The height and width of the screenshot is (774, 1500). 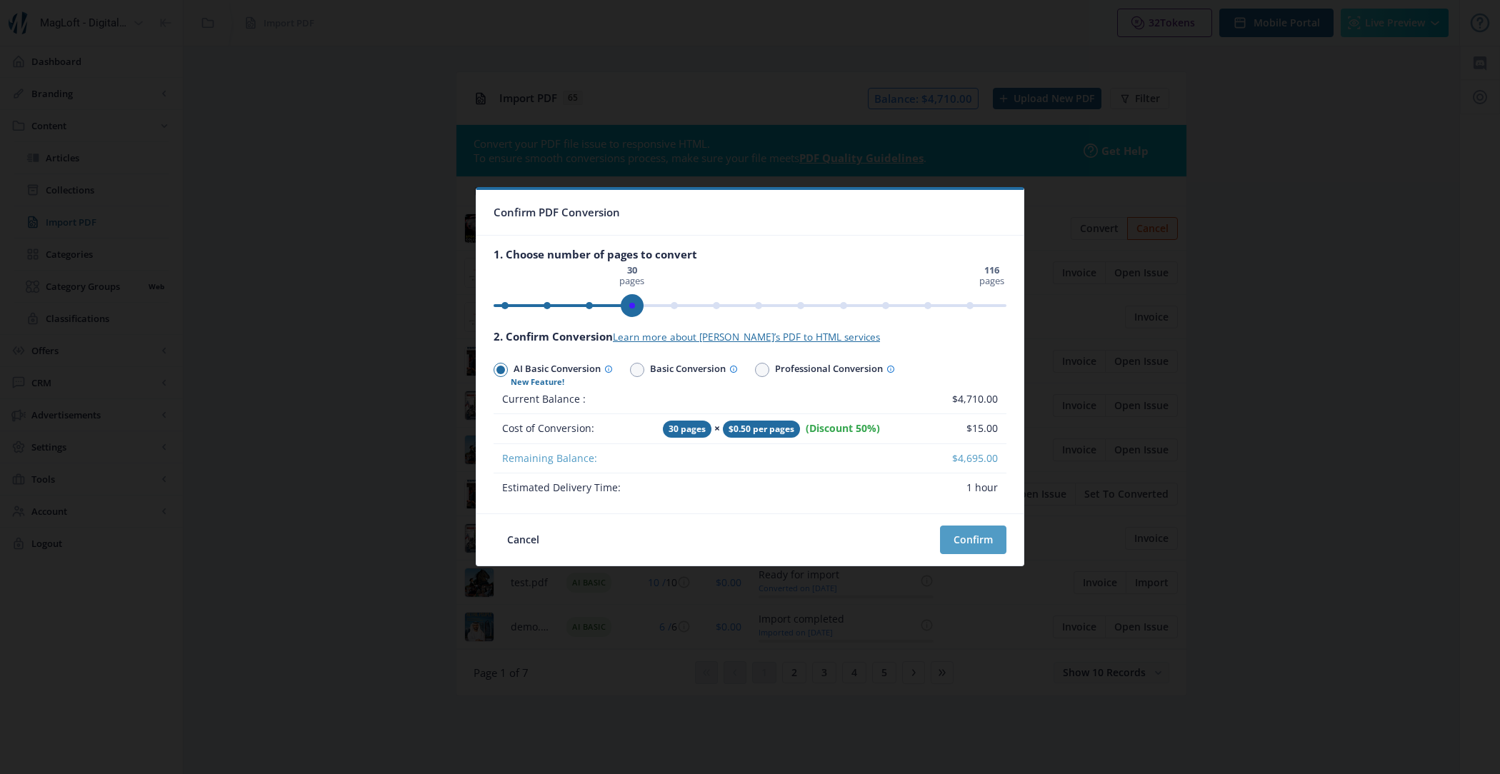 What do you see at coordinates (969, 429) in the screenshot?
I see `td: $15.00` at bounding box center [969, 429].